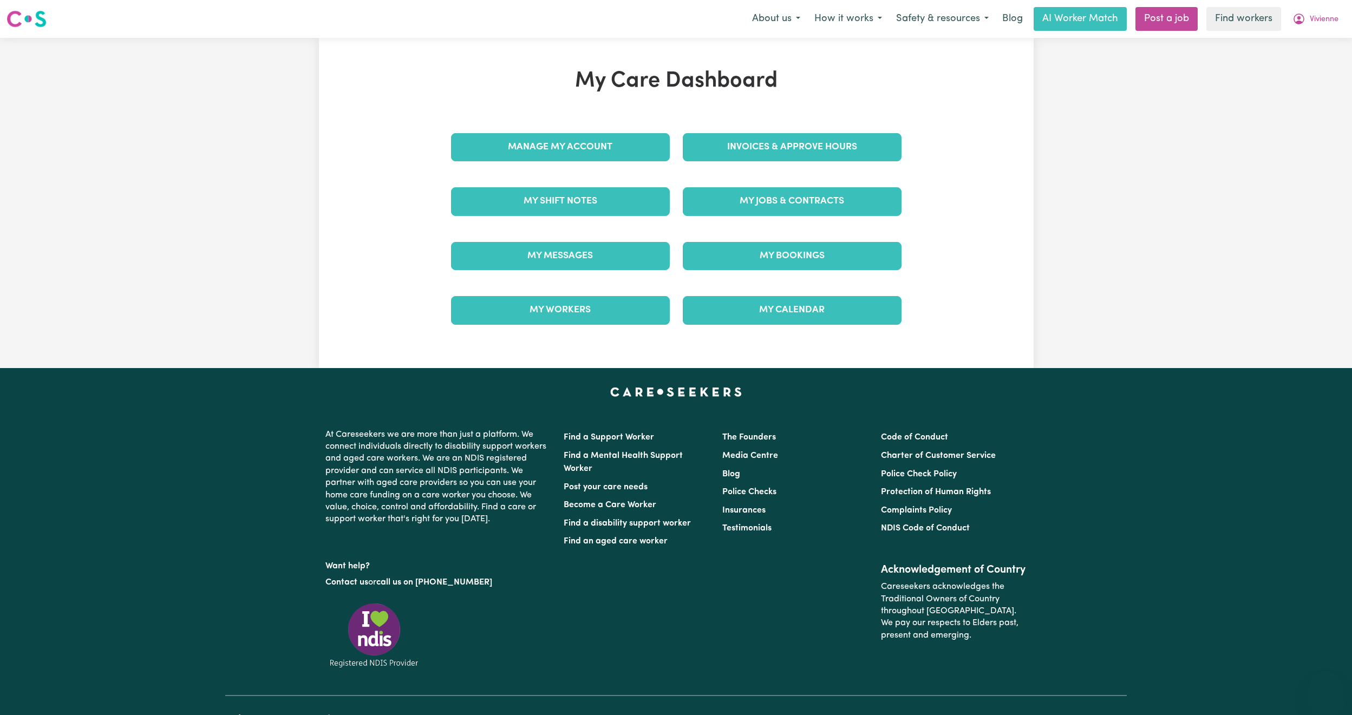  What do you see at coordinates (374, 635) in the screenshot?
I see `img: Registered NDIS provider` at bounding box center [374, 635].